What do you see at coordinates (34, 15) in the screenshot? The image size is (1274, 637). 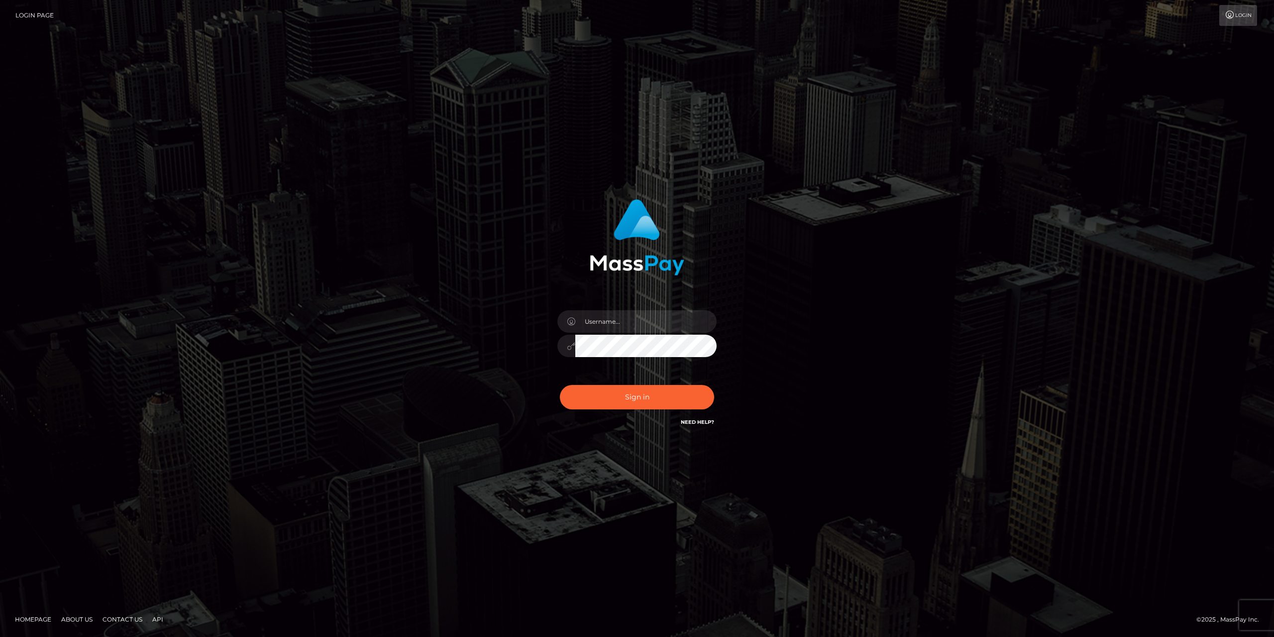 I see `a: Login Page` at bounding box center [34, 15].